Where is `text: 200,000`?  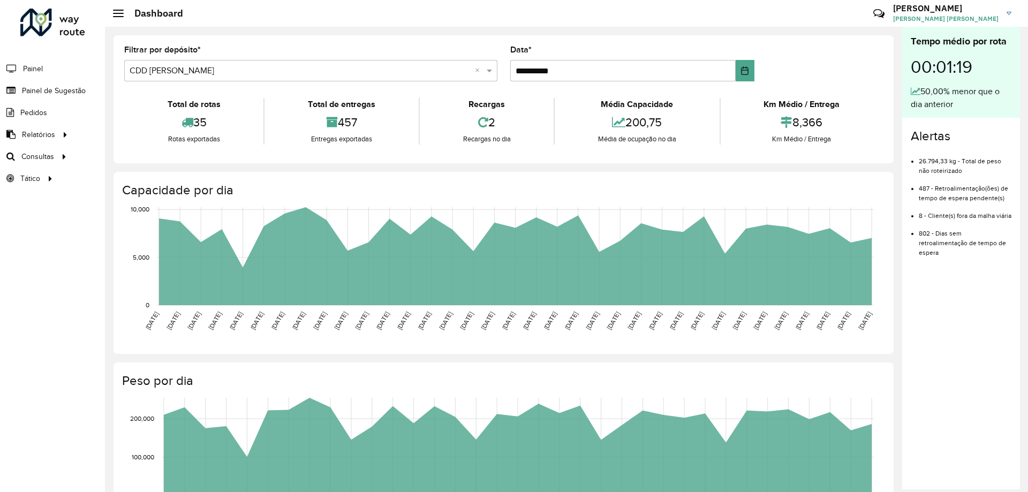
text: 200,000 is located at coordinates (142, 418).